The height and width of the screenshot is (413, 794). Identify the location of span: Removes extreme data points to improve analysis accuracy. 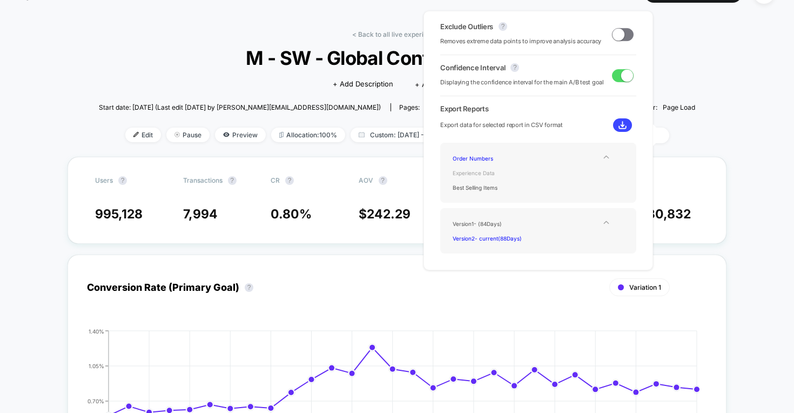
(521, 41).